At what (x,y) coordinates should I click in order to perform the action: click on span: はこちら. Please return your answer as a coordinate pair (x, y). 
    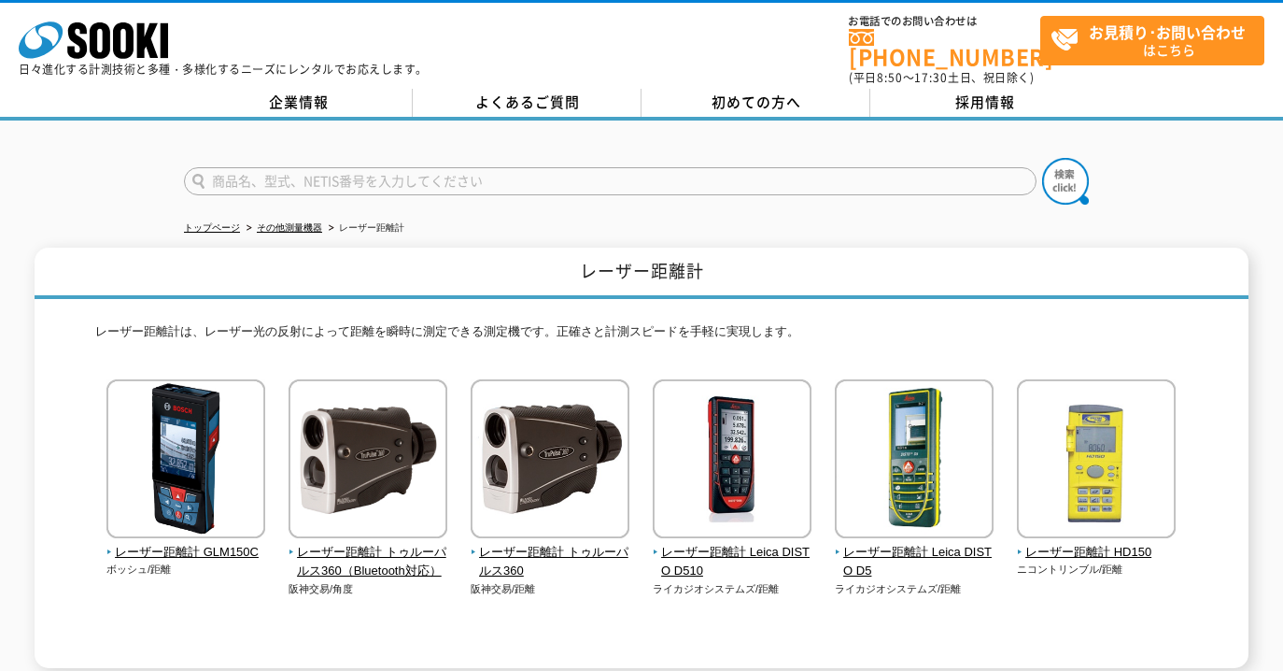
    Looking at the image, I should click on (1157, 40).